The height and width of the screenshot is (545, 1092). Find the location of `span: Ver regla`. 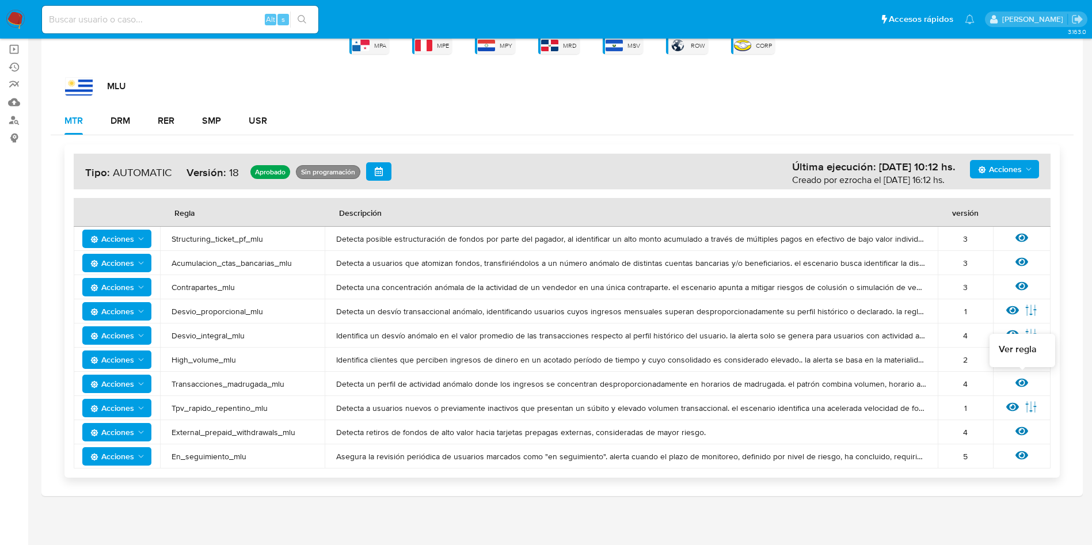

span: Ver regla is located at coordinates (1017, 349).